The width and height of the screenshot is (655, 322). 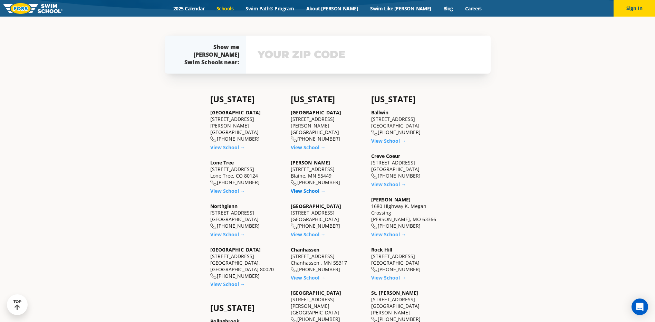 What do you see at coordinates (225, 8) in the screenshot?
I see `a: Schools` at bounding box center [225, 8].